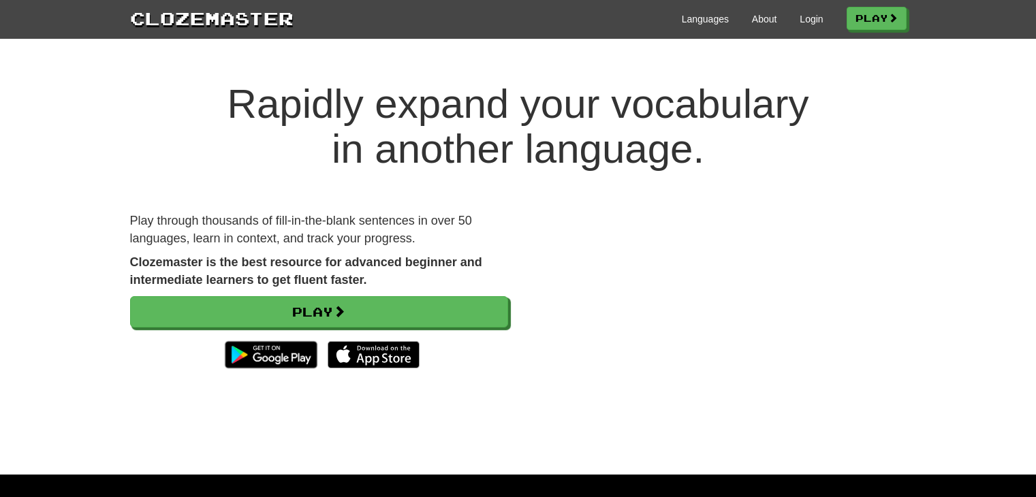  What do you see at coordinates (212, 18) in the screenshot?
I see `a: Clozemaster` at bounding box center [212, 18].